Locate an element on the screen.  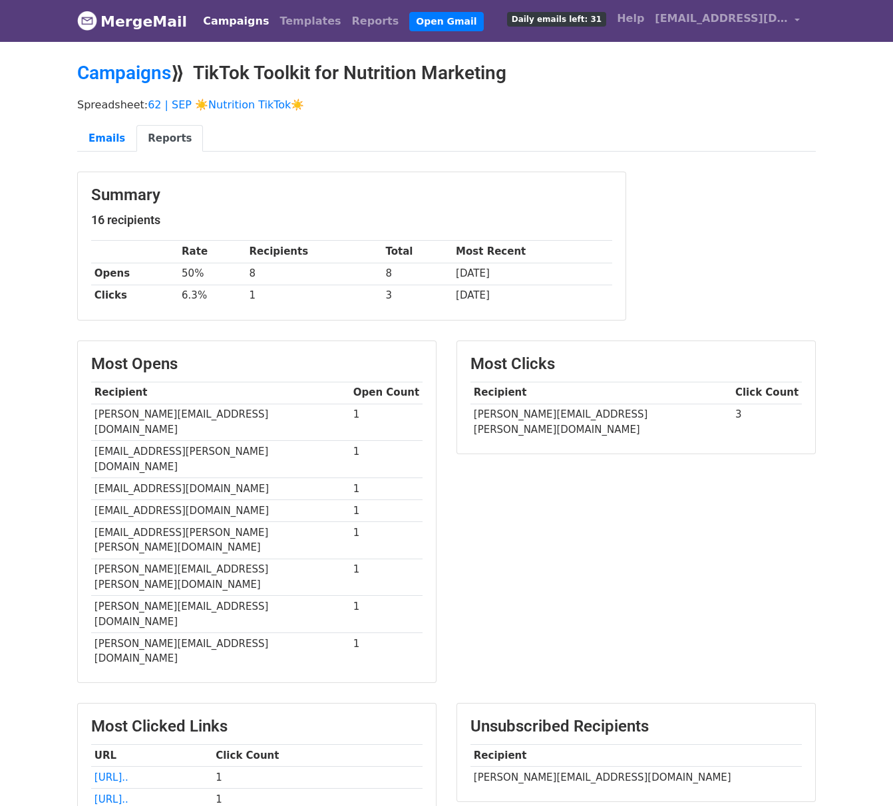
td: 6.3% is located at coordinates (212, 295).